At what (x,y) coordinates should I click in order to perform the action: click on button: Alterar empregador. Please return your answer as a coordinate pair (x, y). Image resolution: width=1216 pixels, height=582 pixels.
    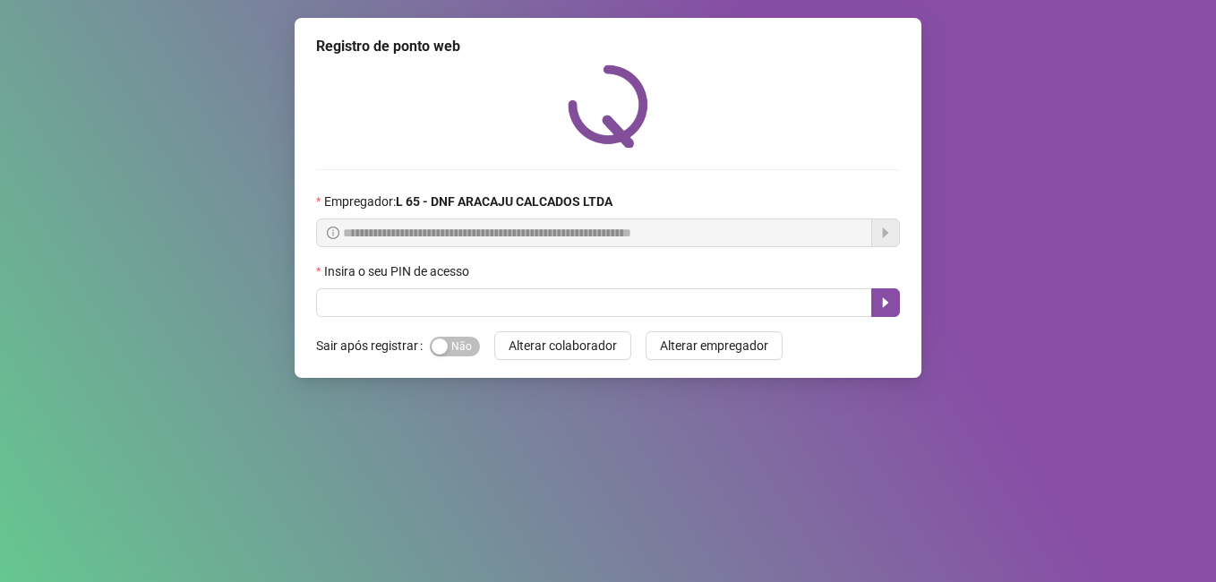
    Looking at the image, I should click on (713, 346).